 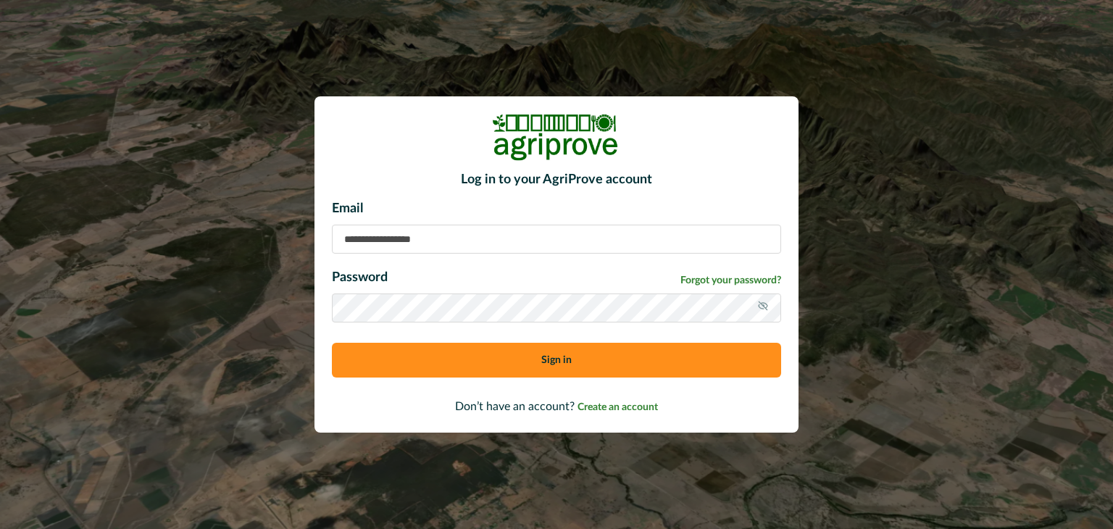 I want to click on img: Logo Image, so click(x=557, y=137).